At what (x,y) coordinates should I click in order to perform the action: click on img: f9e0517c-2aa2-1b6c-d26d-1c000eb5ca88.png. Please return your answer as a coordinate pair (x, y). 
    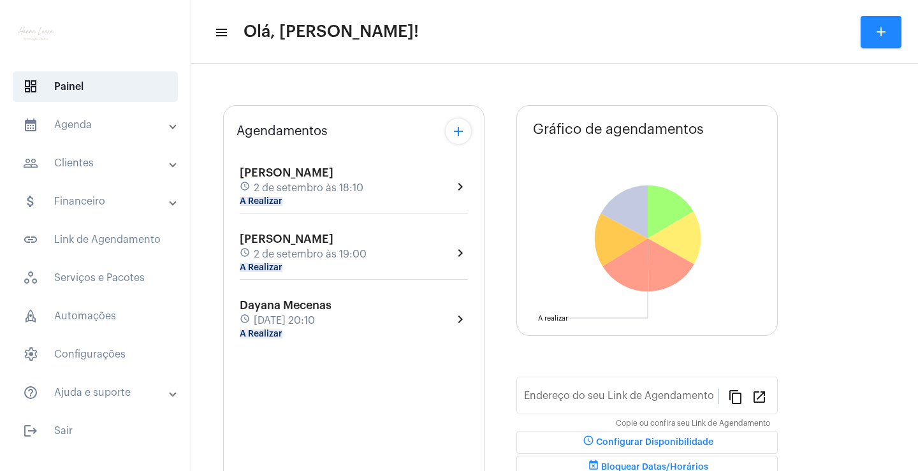
    Looking at the image, I should click on (36, 32).